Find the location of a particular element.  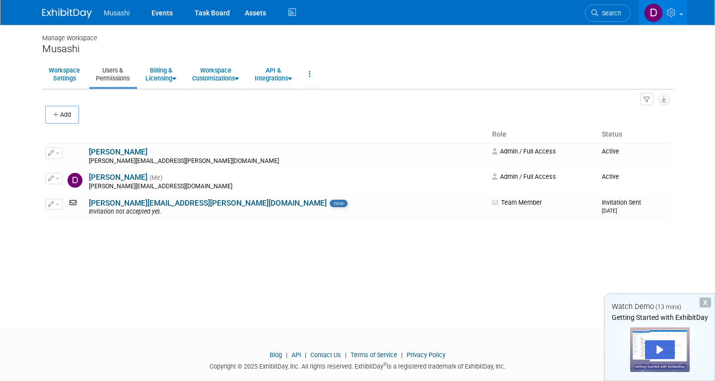

span: (13 mins) is located at coordinates (668, 307).